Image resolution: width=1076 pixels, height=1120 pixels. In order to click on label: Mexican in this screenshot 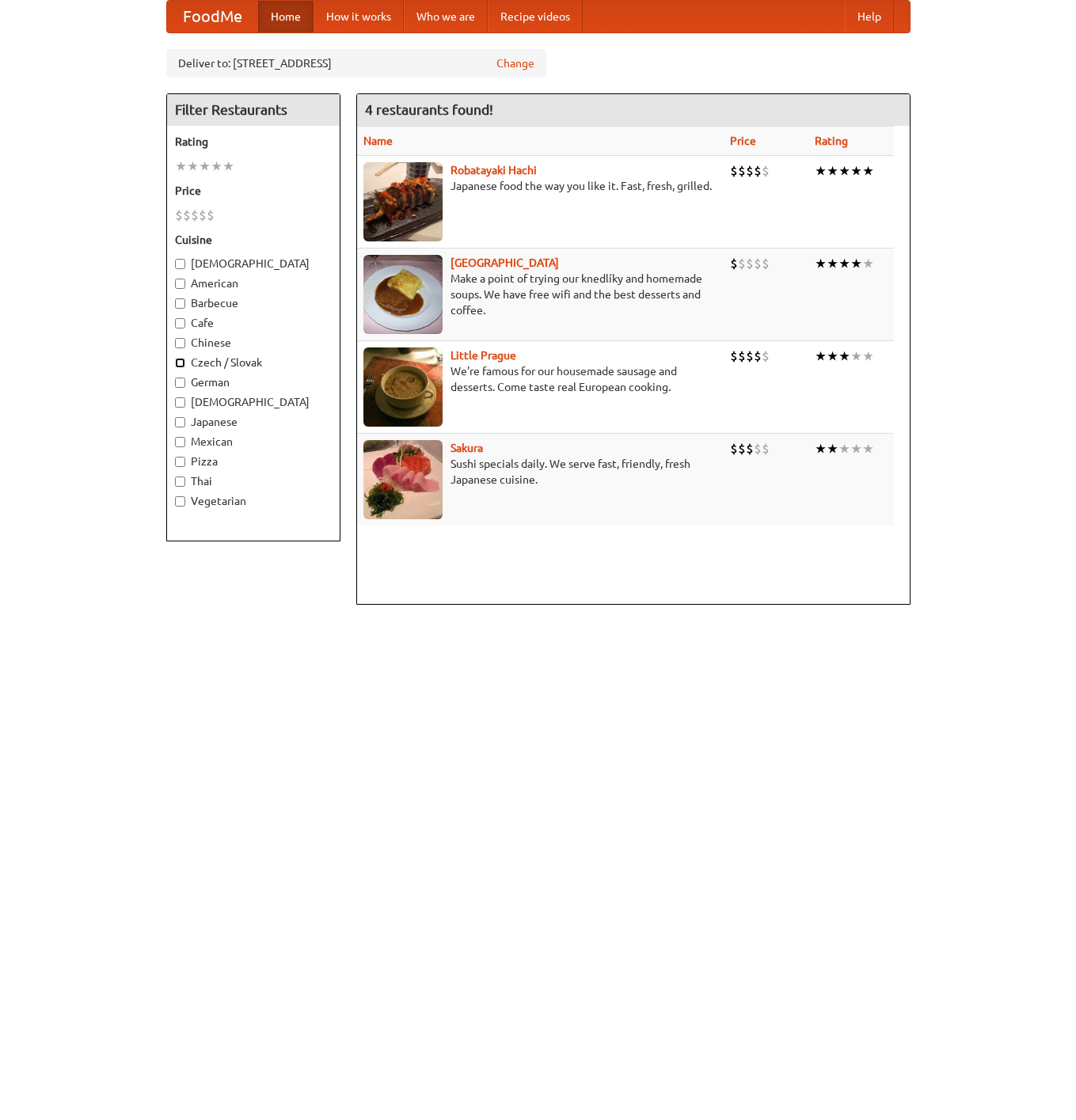, I will do `click(253, 442)`.